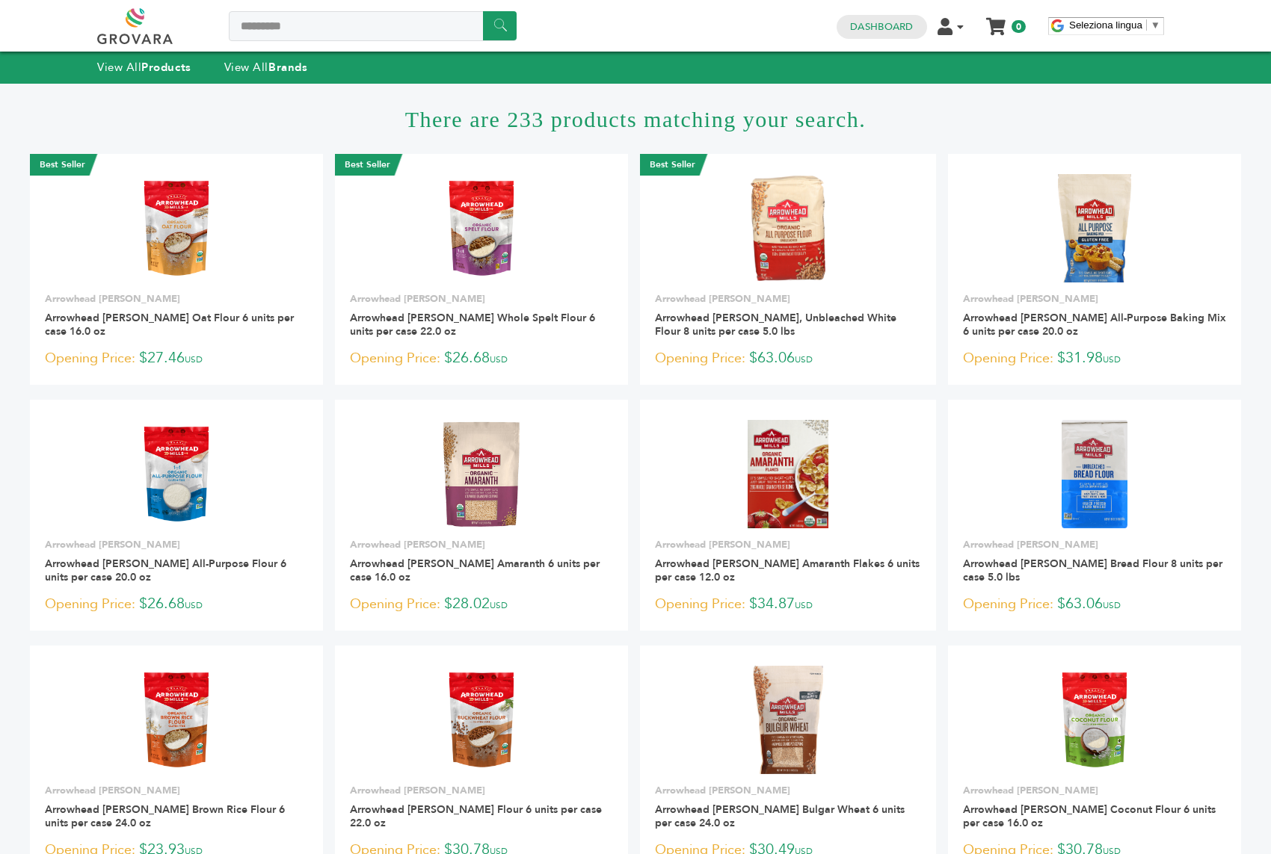 This screenshot has height=854, width=1271. I want to click on p: $28.02, so click(481, 605).